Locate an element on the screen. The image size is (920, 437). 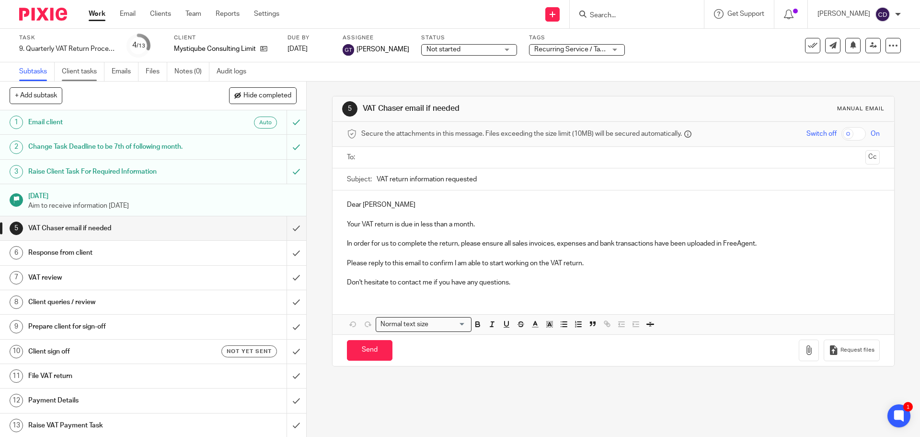
h1: Payment Details is located at coordinates (111, 400).